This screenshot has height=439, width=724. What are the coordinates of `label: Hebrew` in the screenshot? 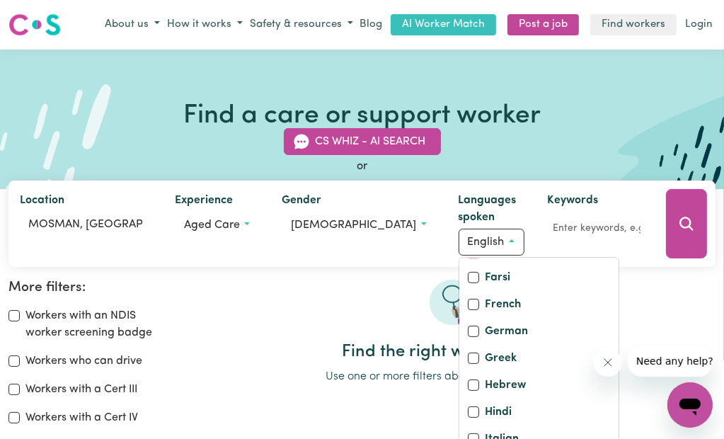 It's located at (505, 386).